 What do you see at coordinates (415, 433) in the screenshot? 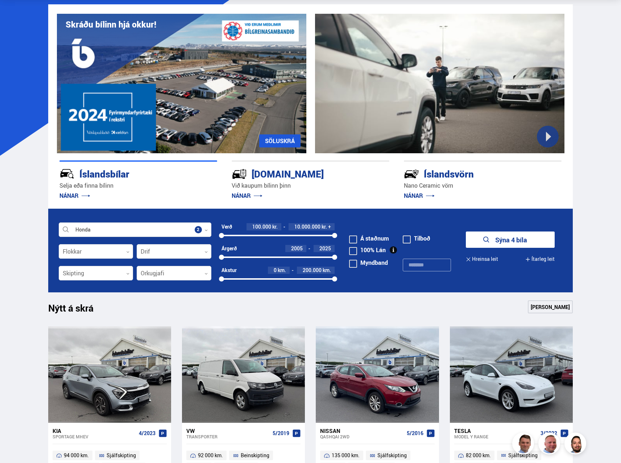
I see `span: 5/2016` at bounding box center [415, 433].